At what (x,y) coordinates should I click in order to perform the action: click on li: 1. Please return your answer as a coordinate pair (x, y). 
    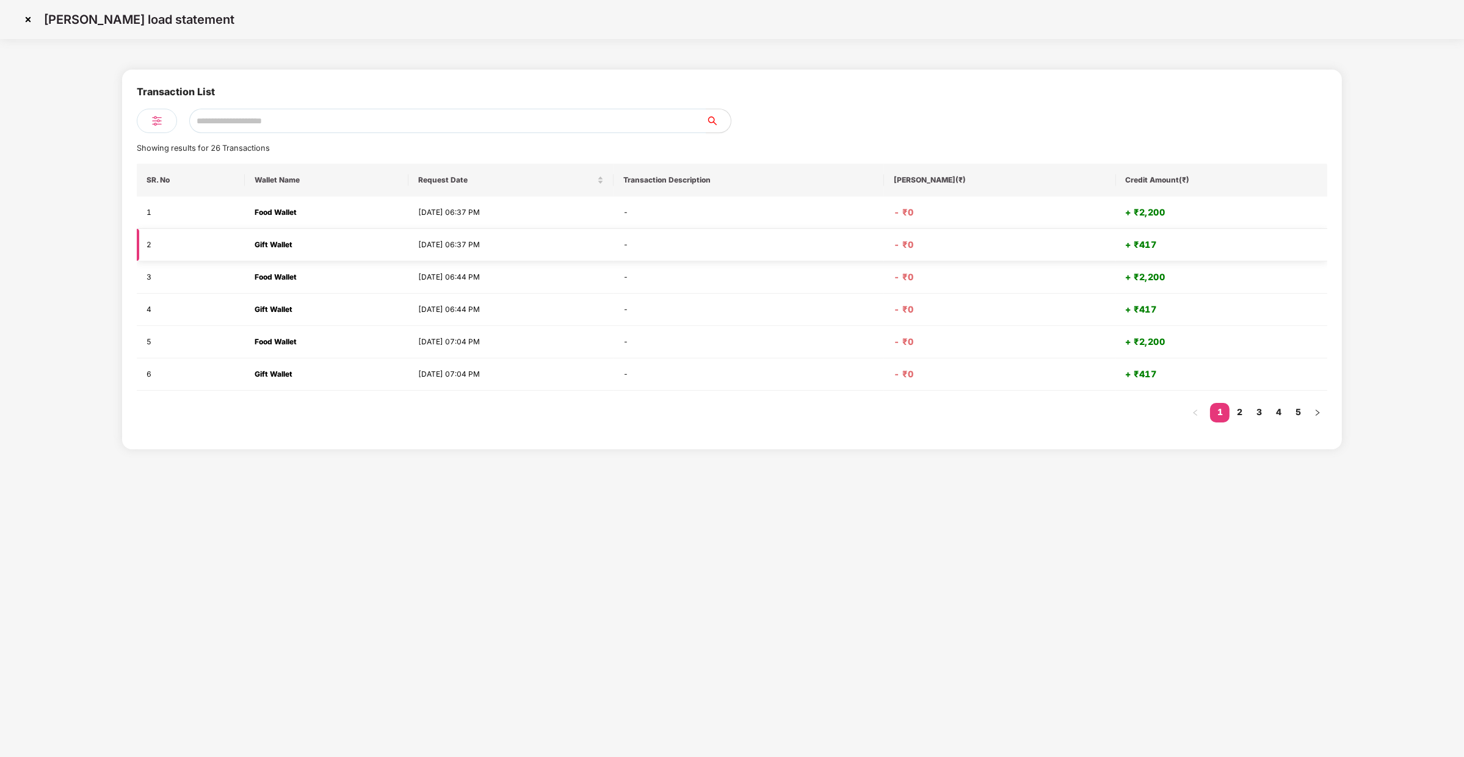
    Looking at the image, I should click on (1220, 413).